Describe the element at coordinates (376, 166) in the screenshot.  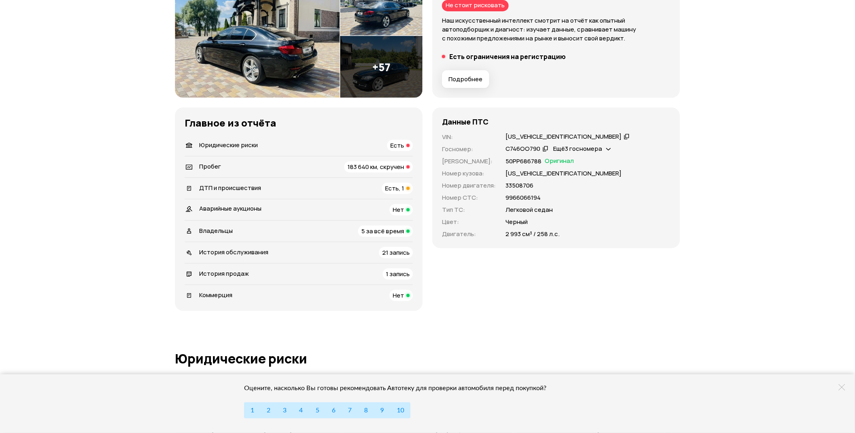
I see `span: 183 640 км, скручен` at that location.